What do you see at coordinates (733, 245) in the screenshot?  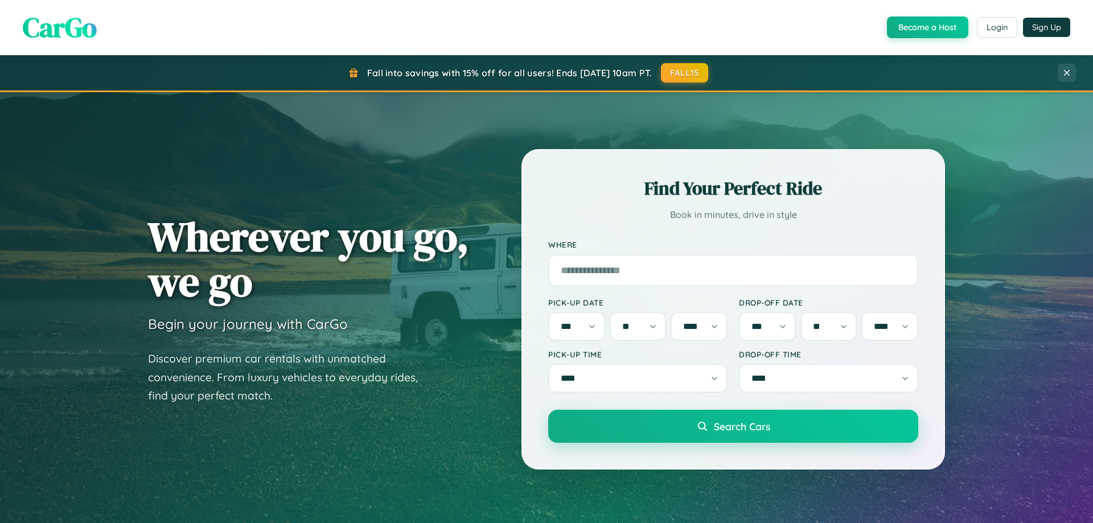 I see `label: Where` at bounding box center [733, 245].